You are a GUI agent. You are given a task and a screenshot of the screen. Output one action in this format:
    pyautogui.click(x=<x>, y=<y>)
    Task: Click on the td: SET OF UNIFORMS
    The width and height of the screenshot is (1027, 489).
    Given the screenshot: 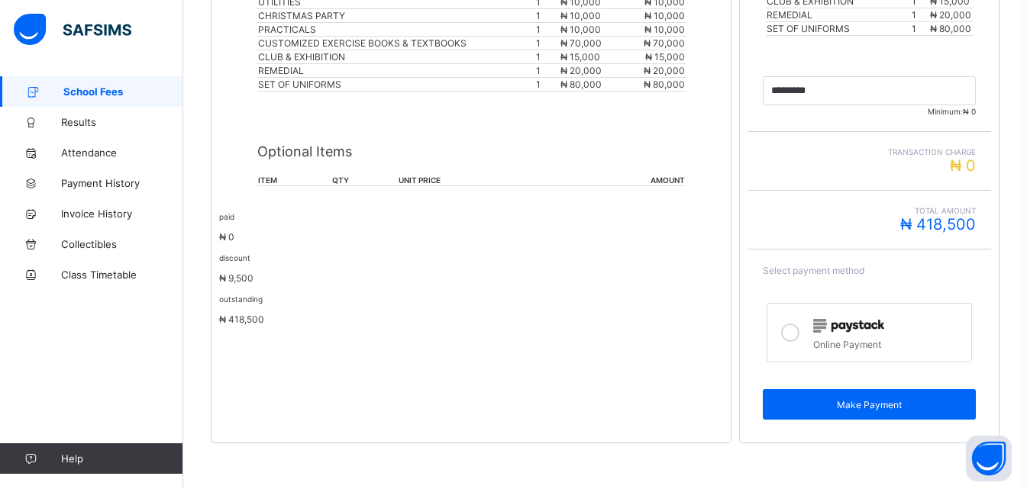 What is the action you would take?
    pyautogui.click(x=838, y=29)
    